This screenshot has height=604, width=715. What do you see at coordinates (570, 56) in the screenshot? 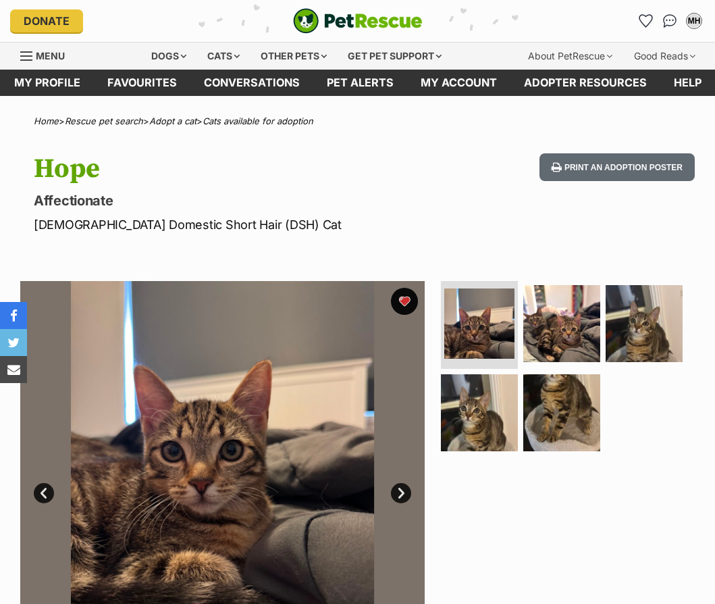
I see `div: About PetRescue` at bounding box center [570, 56].